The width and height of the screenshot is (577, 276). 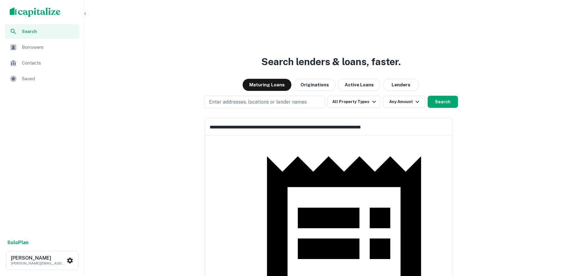 What do you see at coordinates (359, 85) in the screenshot?
I see `button: Active Loans` at bounding box center [359, 85].